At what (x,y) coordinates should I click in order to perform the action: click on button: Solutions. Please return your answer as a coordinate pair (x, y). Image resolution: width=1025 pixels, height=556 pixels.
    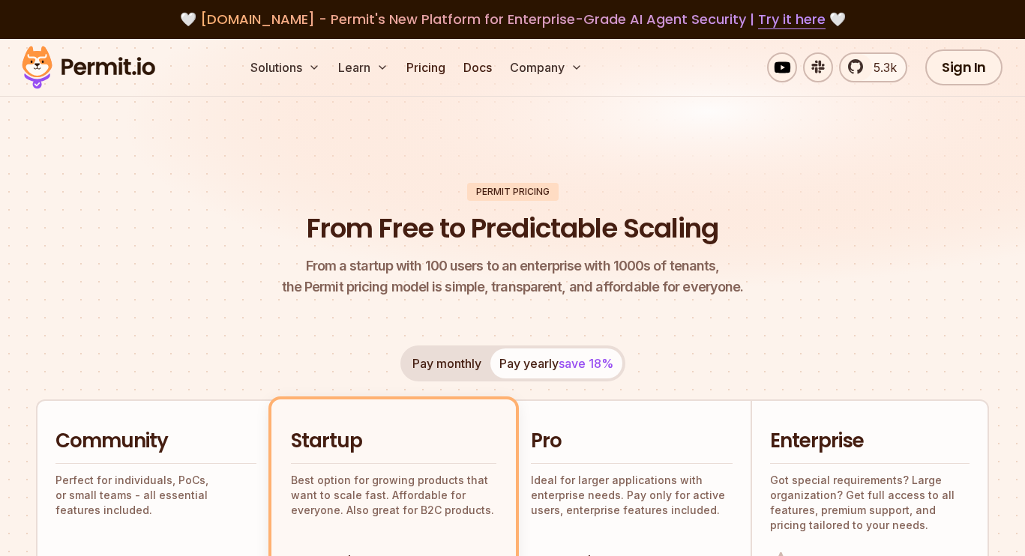
    Looking at the image, I should click on (285, 67).